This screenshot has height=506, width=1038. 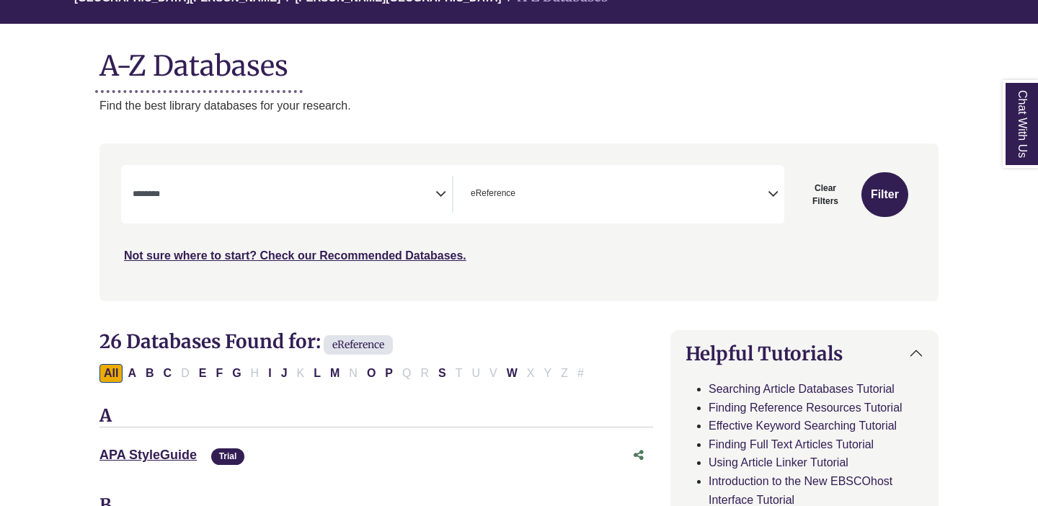 I want to click on p: Find the best library databases for your research., so click(x=519, y=106).